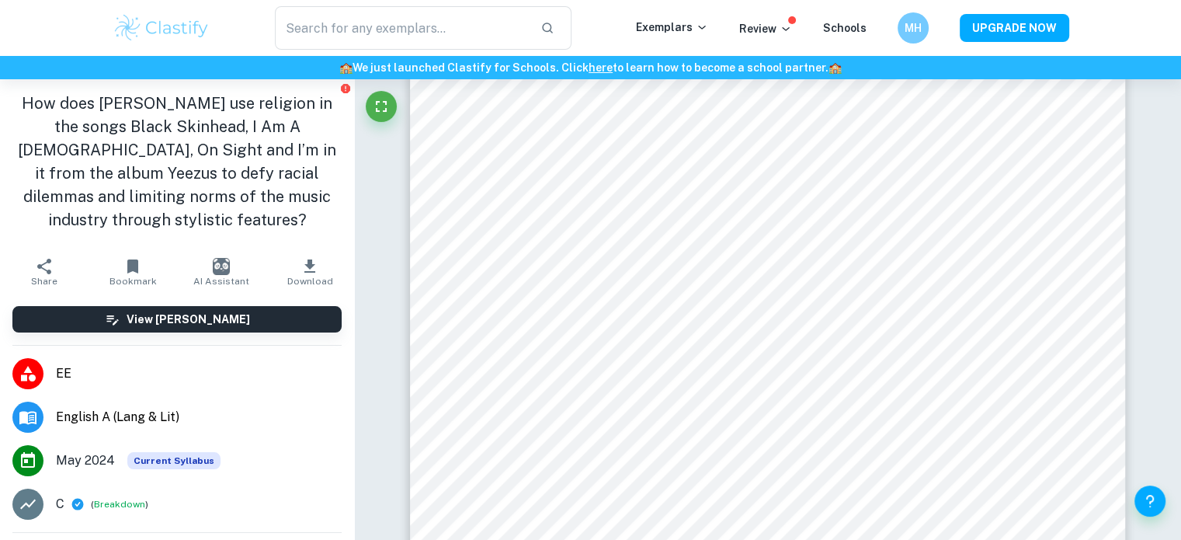  What do you see at coordinates (120, 504) in the screenshot?
I see `button: Breakdown` at bounding box center [120, 504].